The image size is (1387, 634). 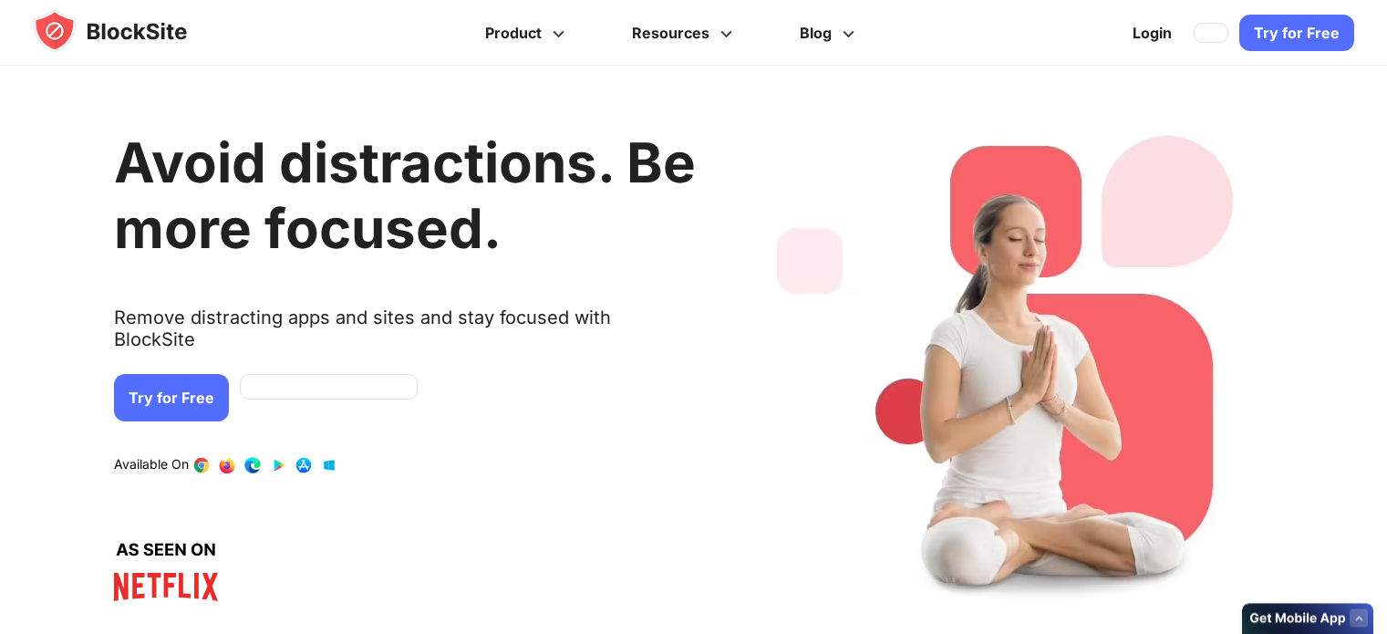 What do you see at coordinates (1152, 33) in the screenshot?
I see `a: Login` at bounding box center [1152, 33].